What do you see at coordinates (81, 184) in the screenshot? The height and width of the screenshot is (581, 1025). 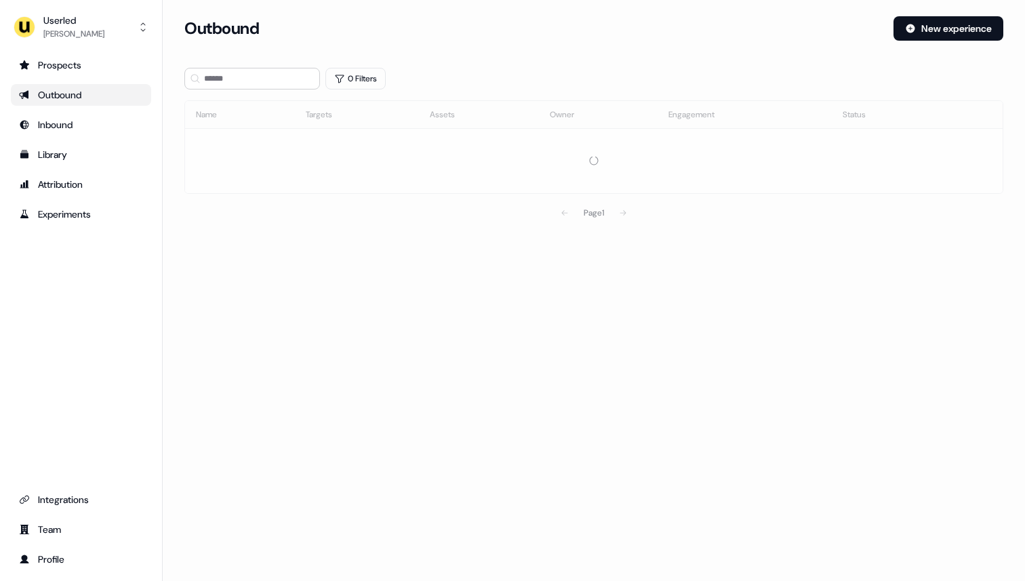 I see `a: Go to attribution` at bounding box center [81, 184].